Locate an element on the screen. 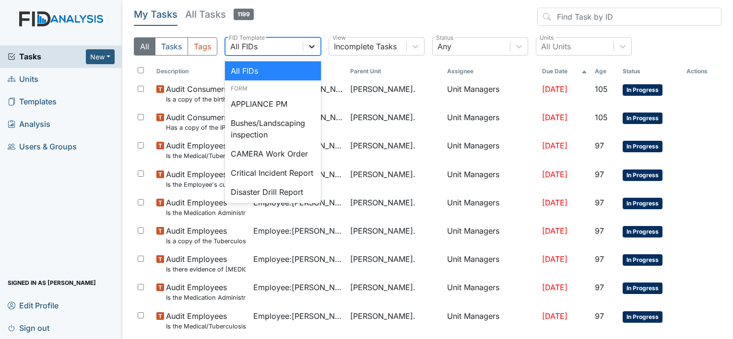  span: Audit Consumers Charts Is a copy of the birth certificate found in the file? is located at coordinates (206, 93).